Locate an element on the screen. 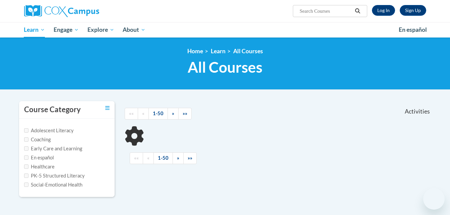 The width and height of the screenshot is (450, 215). span: Explore is located at coordinates (101, 30).